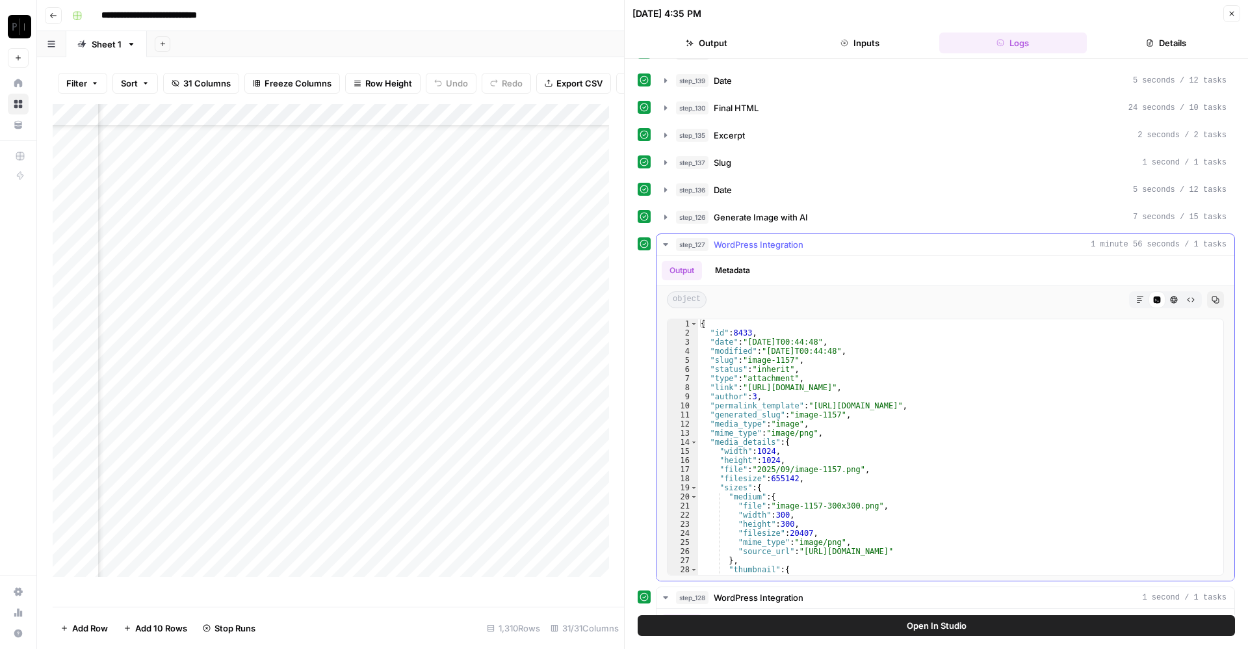  What do you see at coordinates (682, 460) in the screenshot?
I see `div: 16` at bounding box center [682, 460].